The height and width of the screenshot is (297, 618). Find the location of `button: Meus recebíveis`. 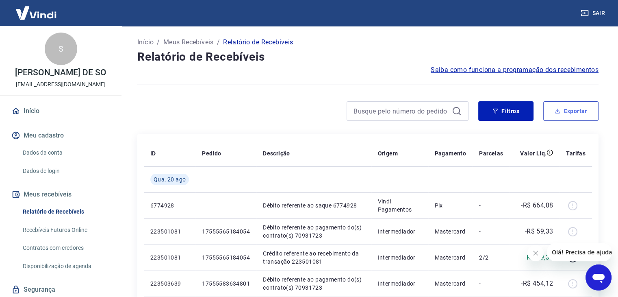

button: Meus recebíveis is located at coordinates (61, 194).